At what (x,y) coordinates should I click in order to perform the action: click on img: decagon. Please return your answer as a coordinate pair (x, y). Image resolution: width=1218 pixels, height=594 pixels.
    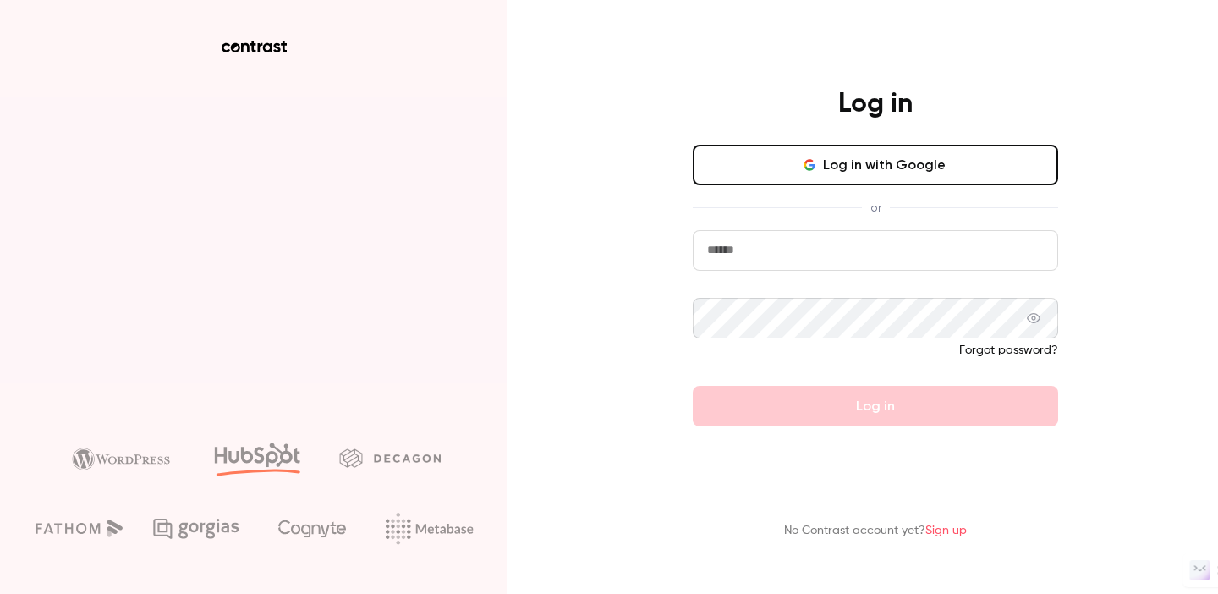
    Looking at the image, I should click on (390, 458).